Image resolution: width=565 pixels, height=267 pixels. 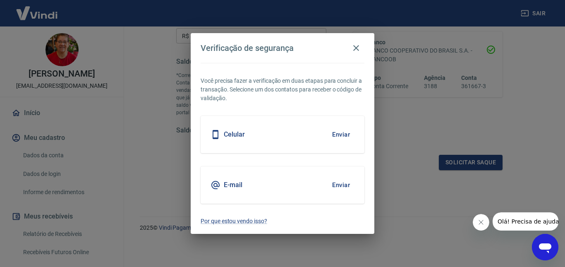 What do you see at coordinates (234, 134) in the screenshot?
I see `h5: Celular` at bounding box center [234, 134].